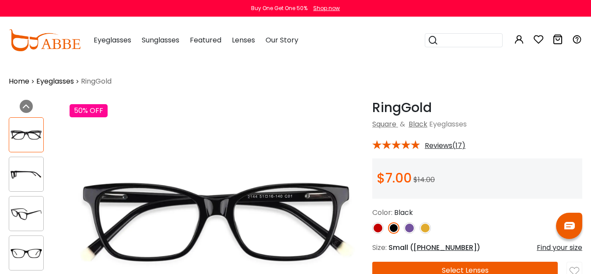 The height and width of the screenshot is (274, 591). Describe the element at coordinates (55, 81) in the screenshot. I see `a: Eyeglasses` at that location.